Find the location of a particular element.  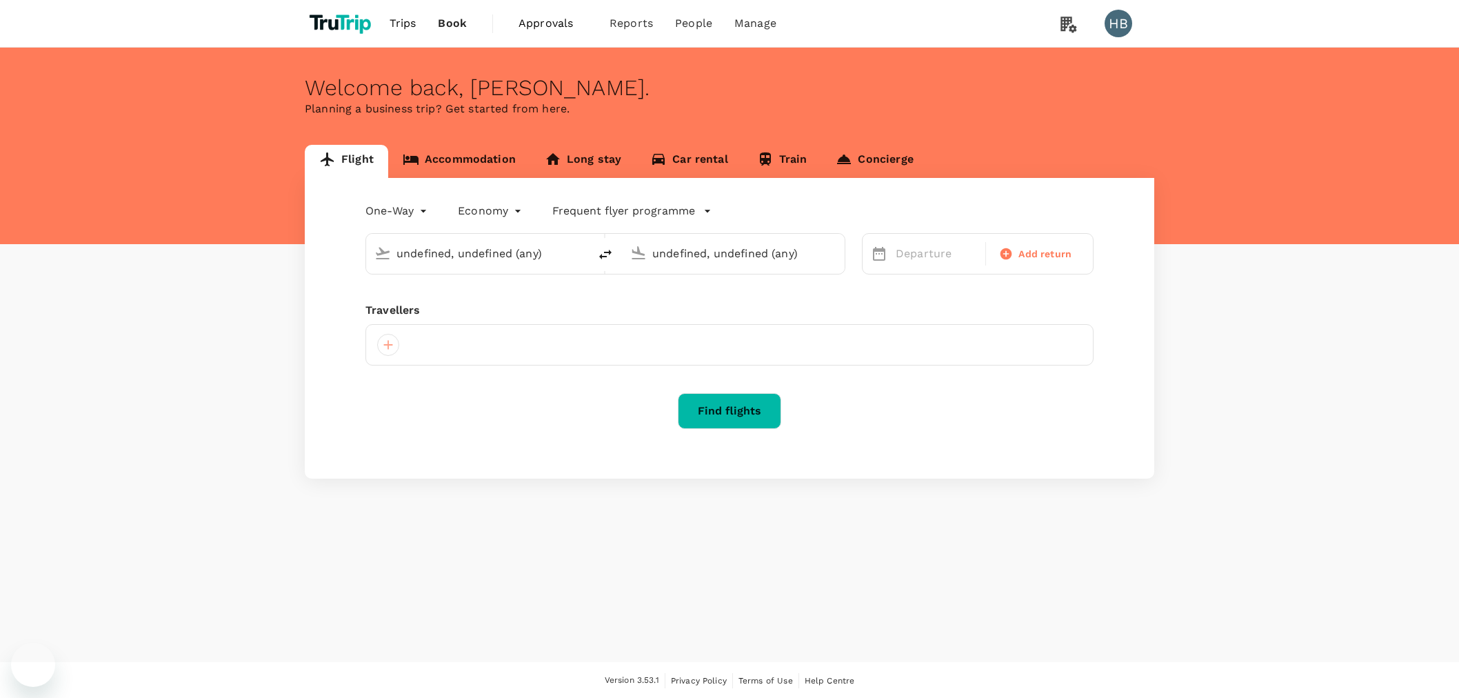

input: Going to is located at coordinates (734, 253).